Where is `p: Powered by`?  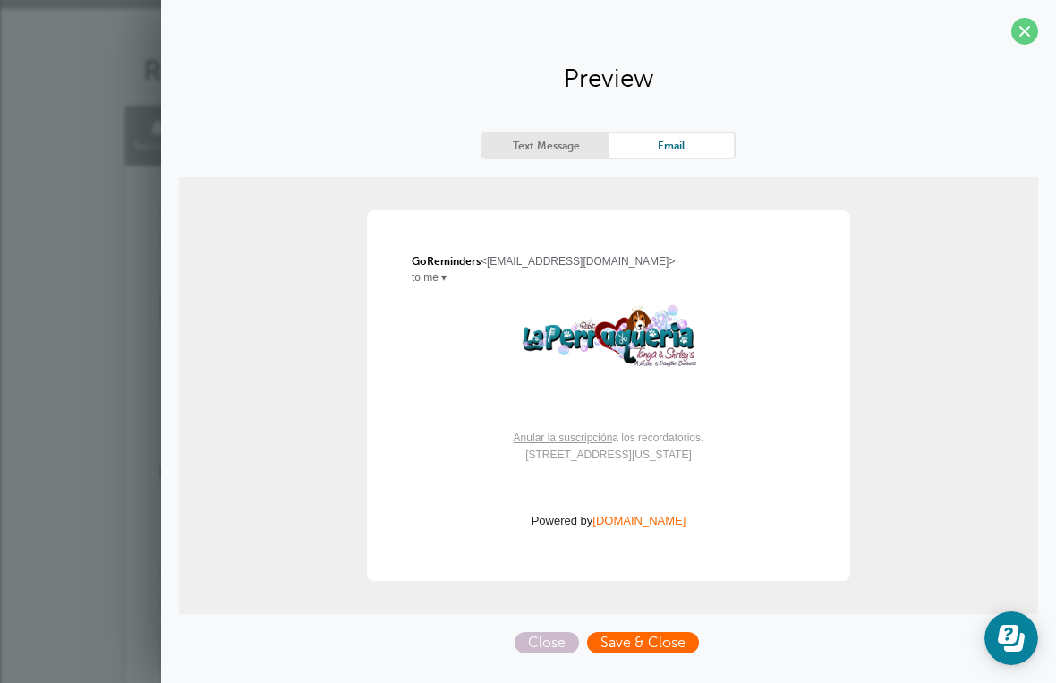
p: Powered by is located at coordinates (609, 521).